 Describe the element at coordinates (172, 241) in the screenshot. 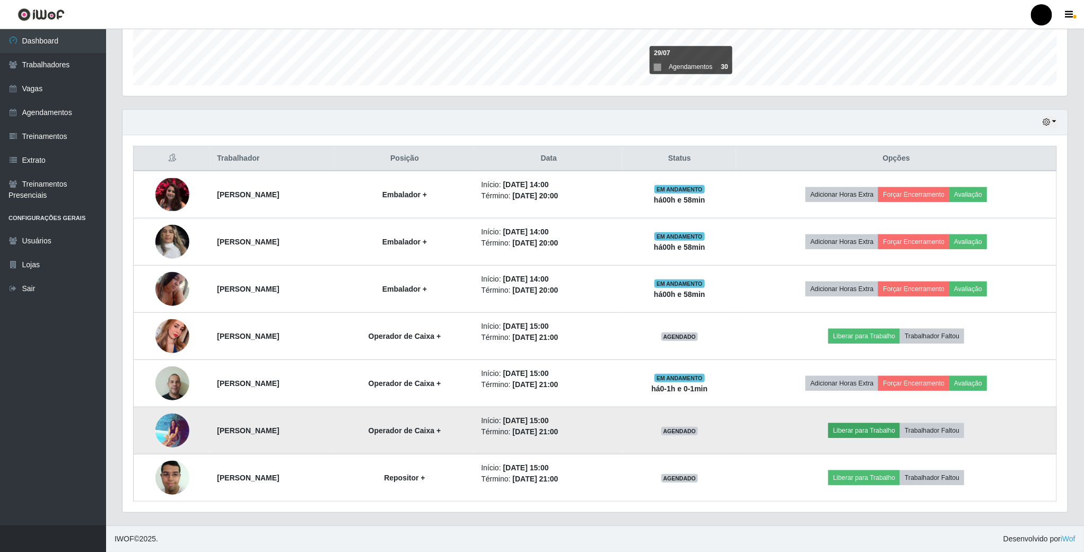

I see `img: 1744396836120.jpeg` at that location.